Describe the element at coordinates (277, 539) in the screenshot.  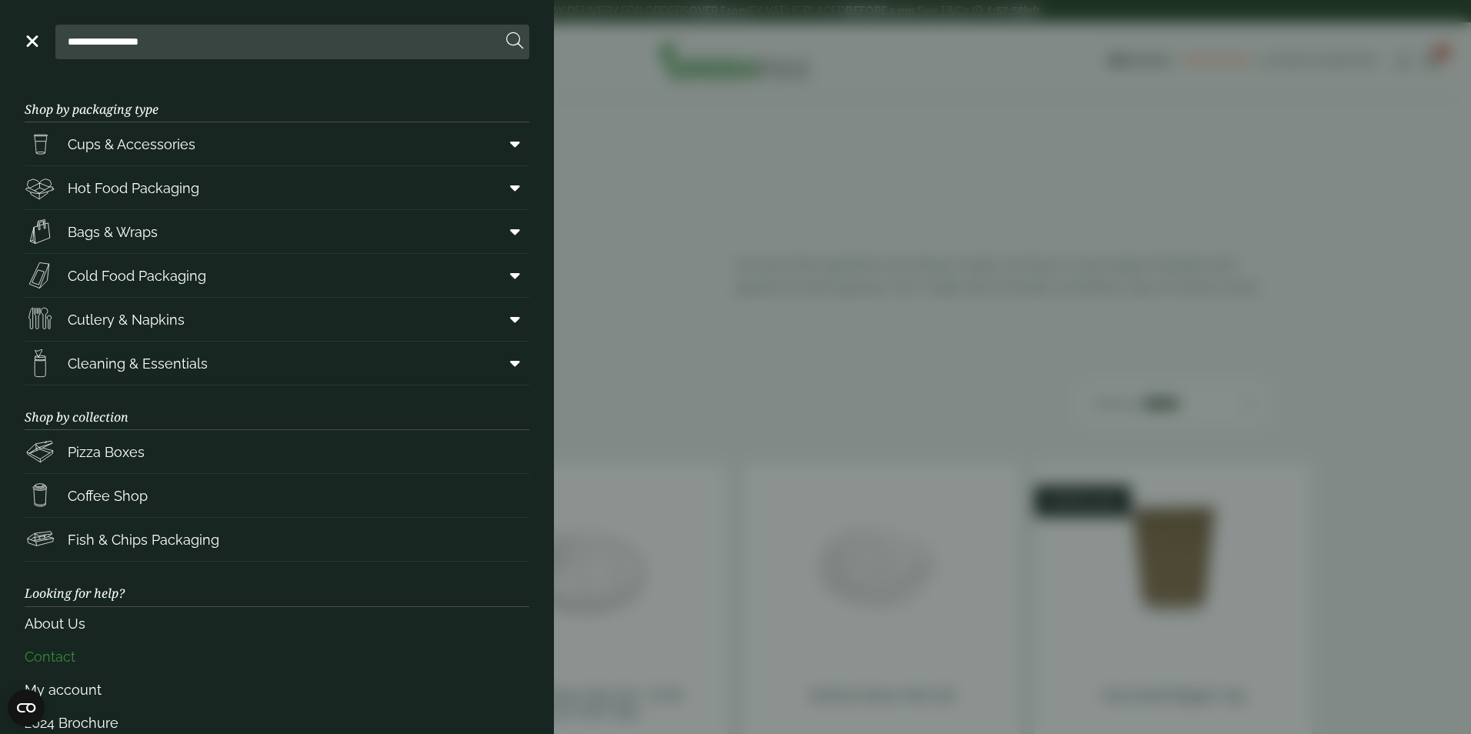
I see `a: Fish & Chips Packaging` at that location.